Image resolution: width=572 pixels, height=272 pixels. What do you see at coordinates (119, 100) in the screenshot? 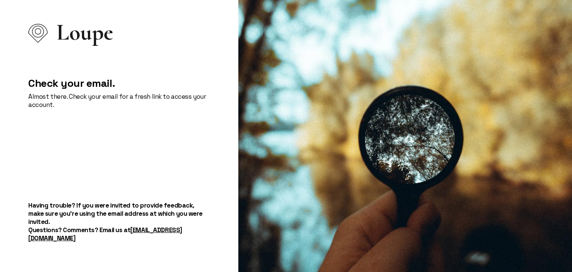
I see `p: Almost there. Check your email for a fresh link to access your account.` at bounding box center [119, 100].